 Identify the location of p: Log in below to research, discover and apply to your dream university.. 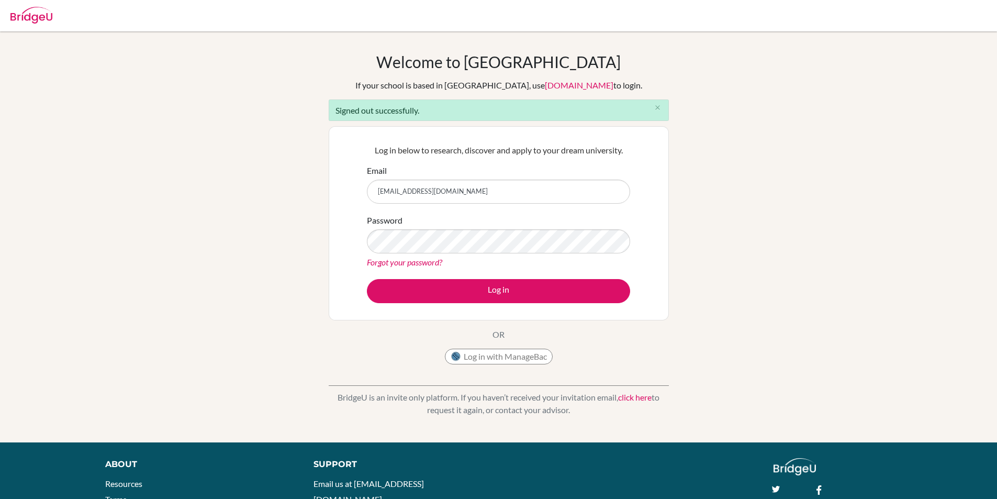
(498, 150).